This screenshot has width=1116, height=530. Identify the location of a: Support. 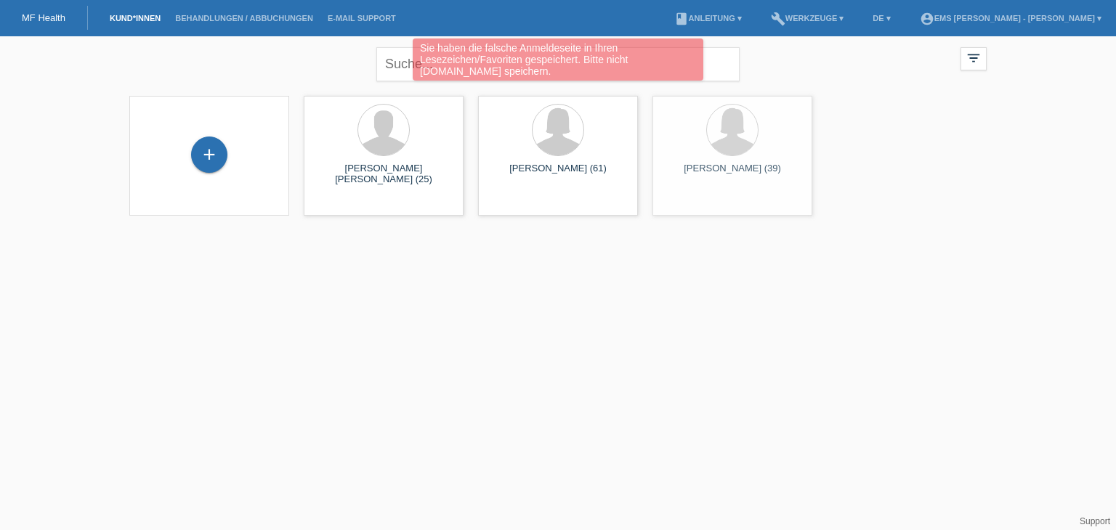
(1095, 522).